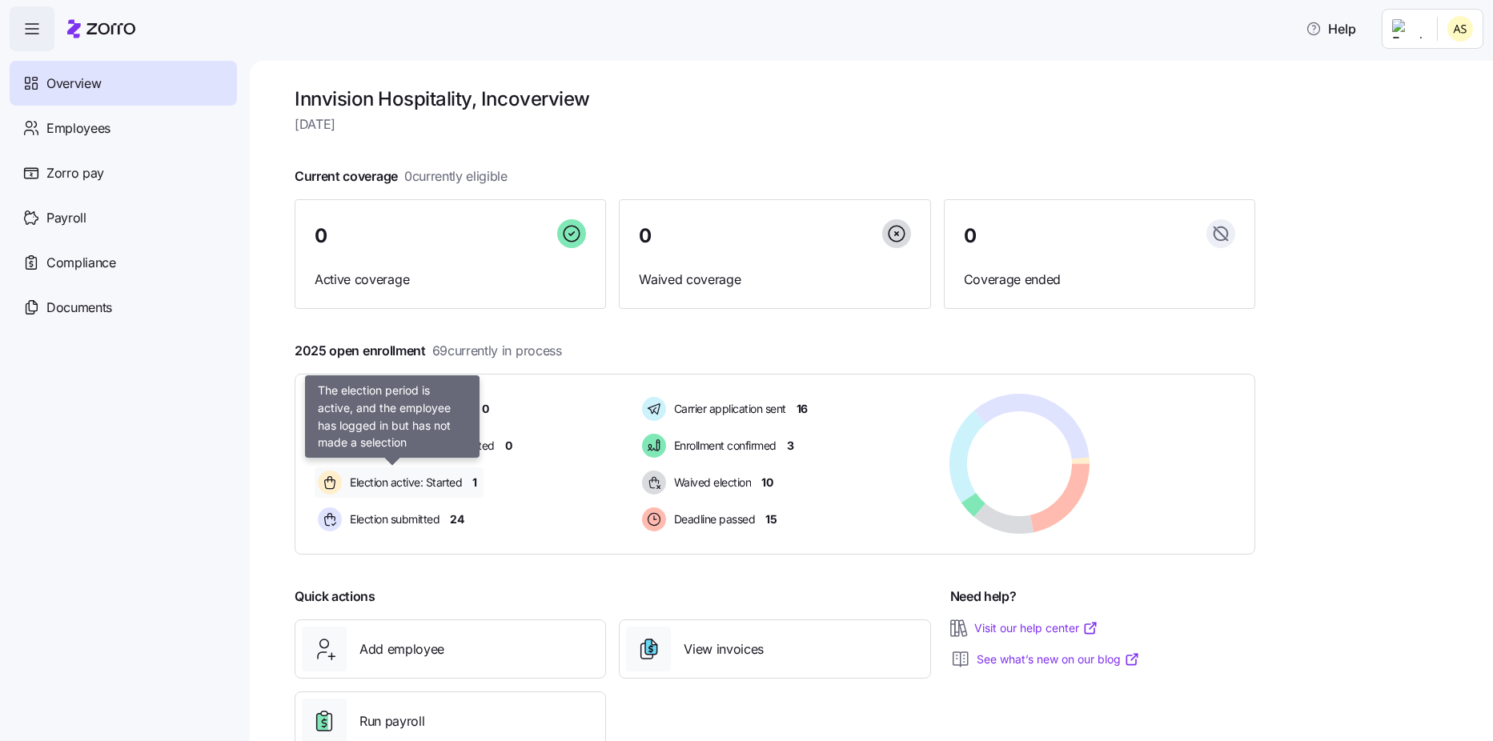 This screenshot has width=1493, height=741. I want to click on span: 1, so click(475, 483).